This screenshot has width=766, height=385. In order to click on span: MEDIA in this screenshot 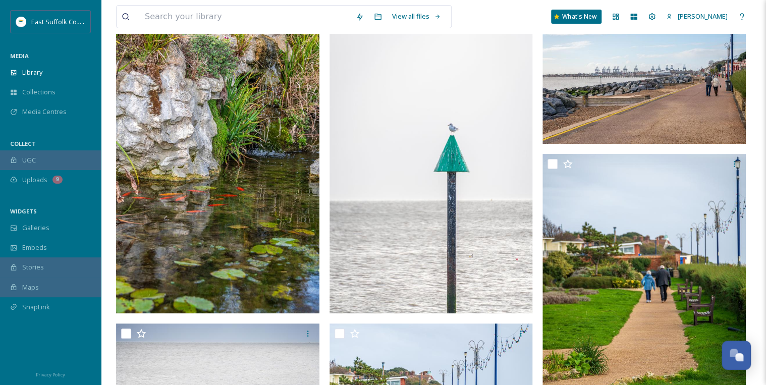, I will do `click(19, 56)`.